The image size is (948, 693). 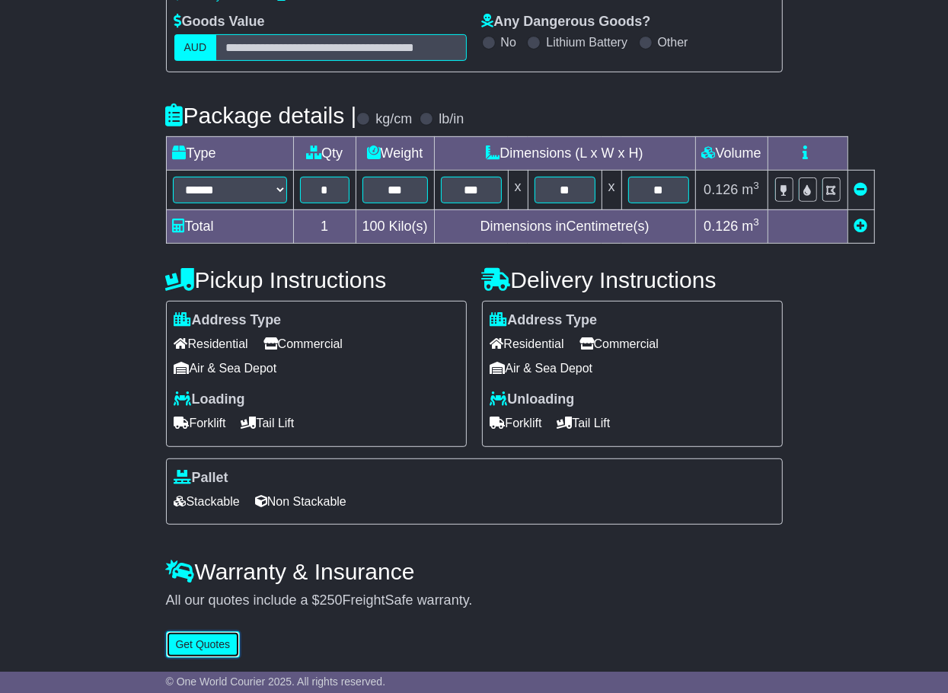 I want to click on td: Total, so click(x=229, y=226).